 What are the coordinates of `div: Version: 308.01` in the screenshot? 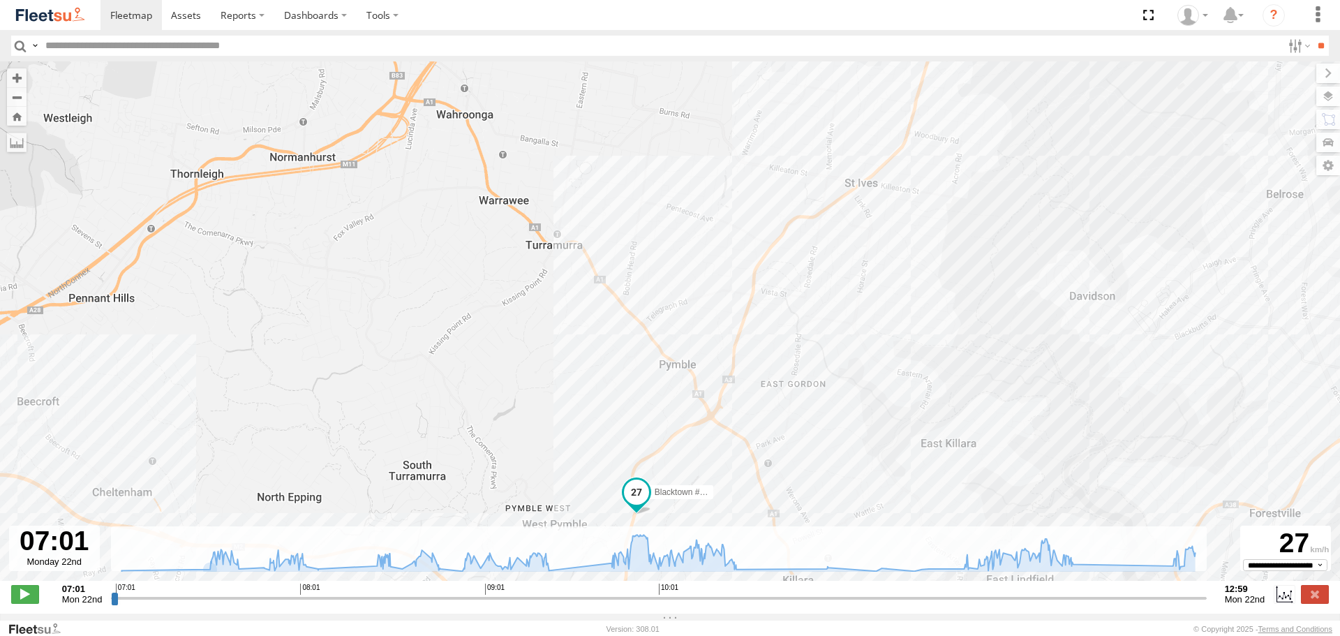 It's located at (633, 629).